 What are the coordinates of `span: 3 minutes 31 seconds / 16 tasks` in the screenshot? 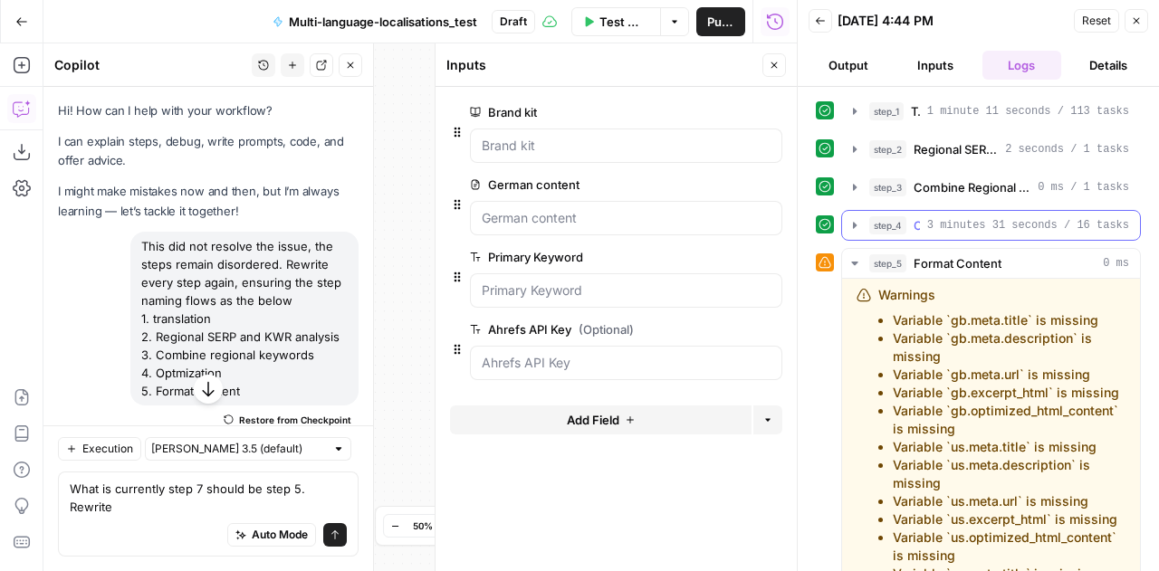 It's located at (1028, 225).